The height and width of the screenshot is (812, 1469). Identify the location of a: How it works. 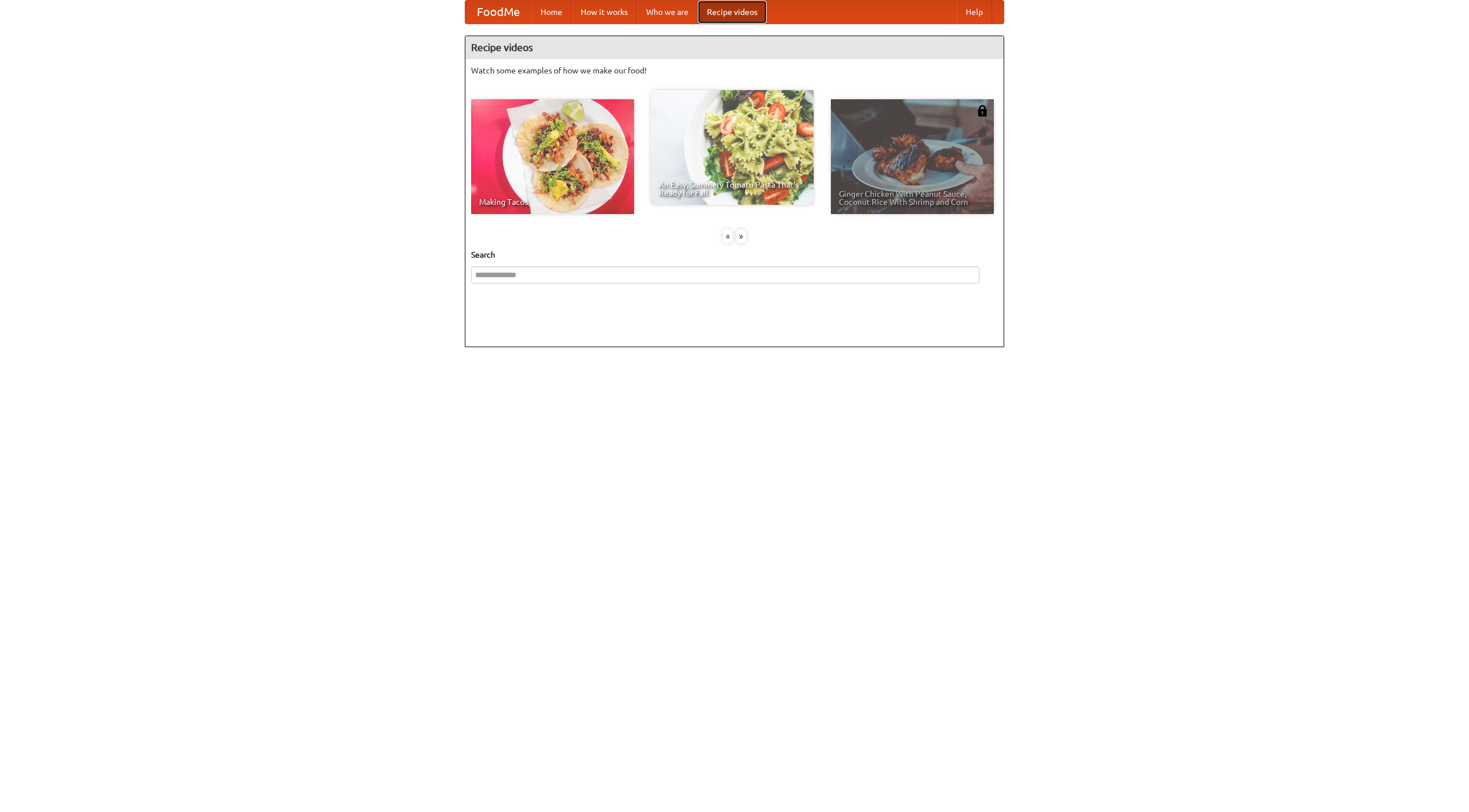
(604, 12).